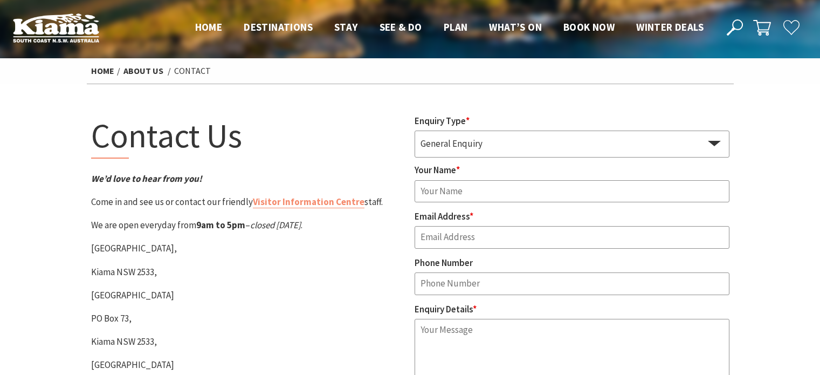 Image resolution: width=820 pixels, height=375 pixels. I want to click on label: Enquiry Type, so click(442, 121).